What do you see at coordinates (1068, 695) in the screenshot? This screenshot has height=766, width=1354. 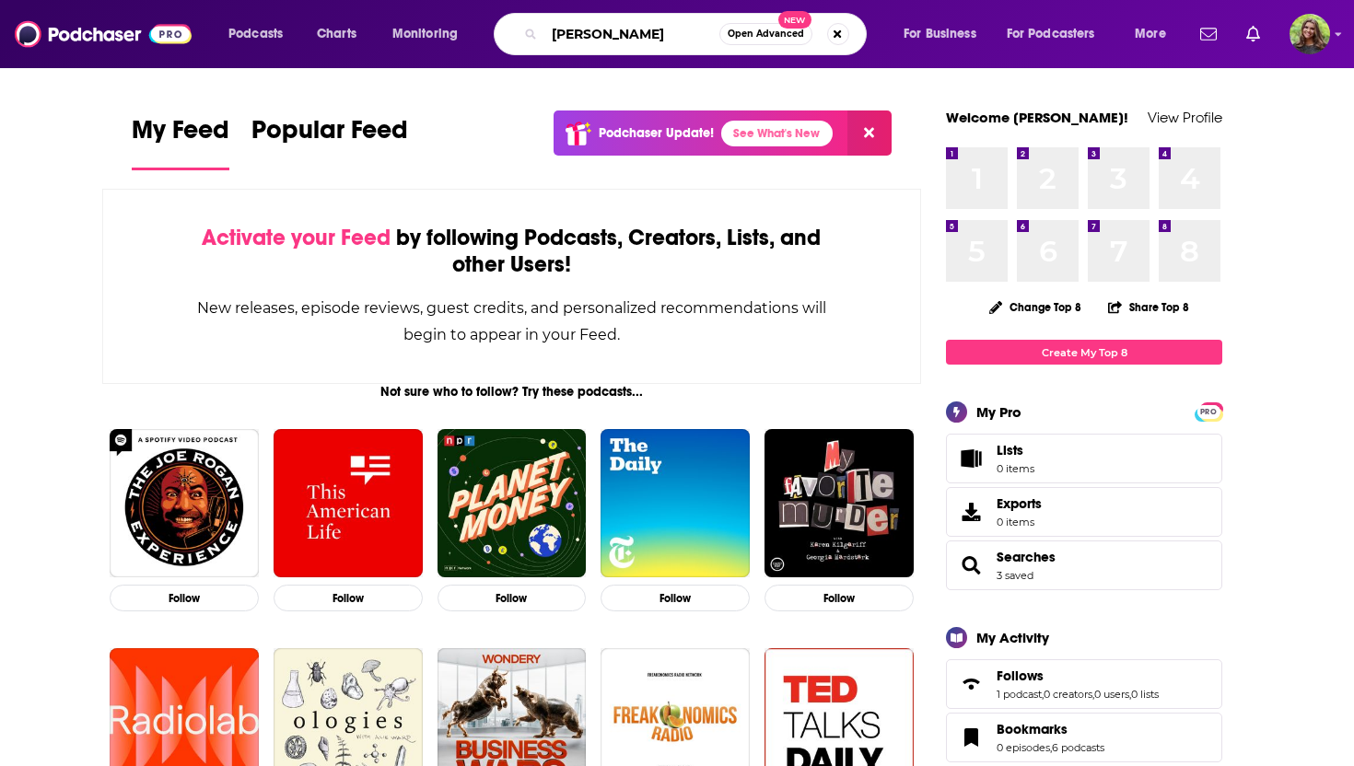 I see `a: 0 creators` at bounding box center [1068, 695].